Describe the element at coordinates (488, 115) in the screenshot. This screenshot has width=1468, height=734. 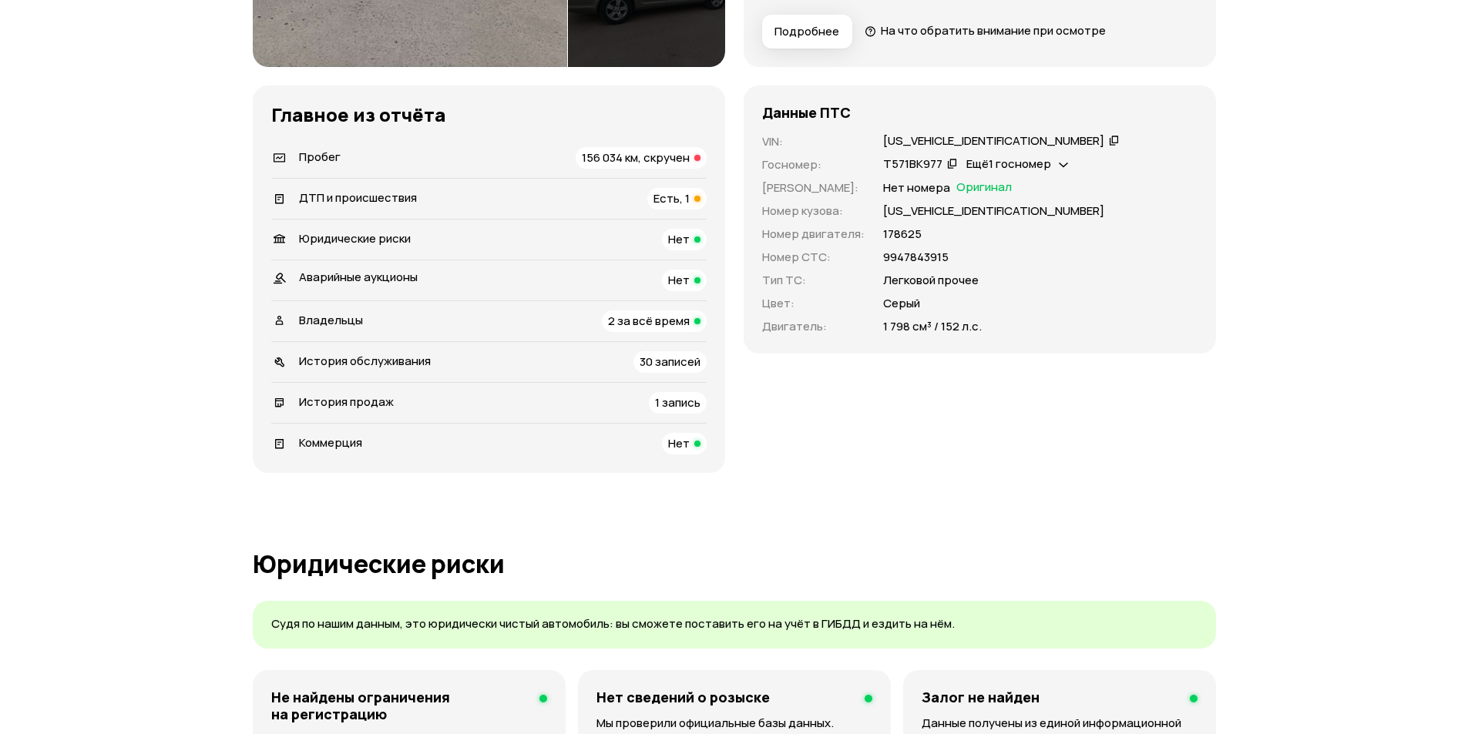
I see `h3: Главное из отчёта` at that location.